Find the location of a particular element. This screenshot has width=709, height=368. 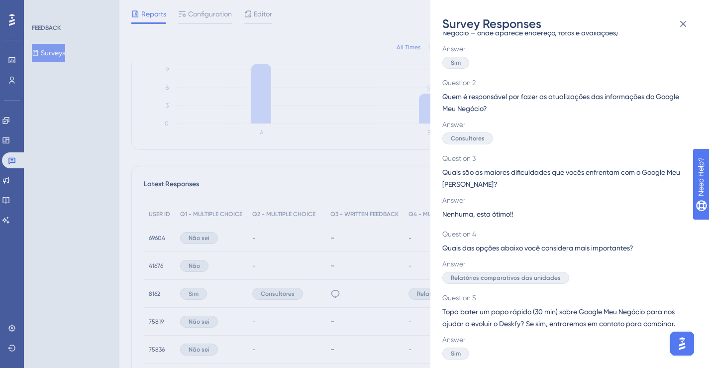

span: Question 2 is located at coordinates (566, 83).